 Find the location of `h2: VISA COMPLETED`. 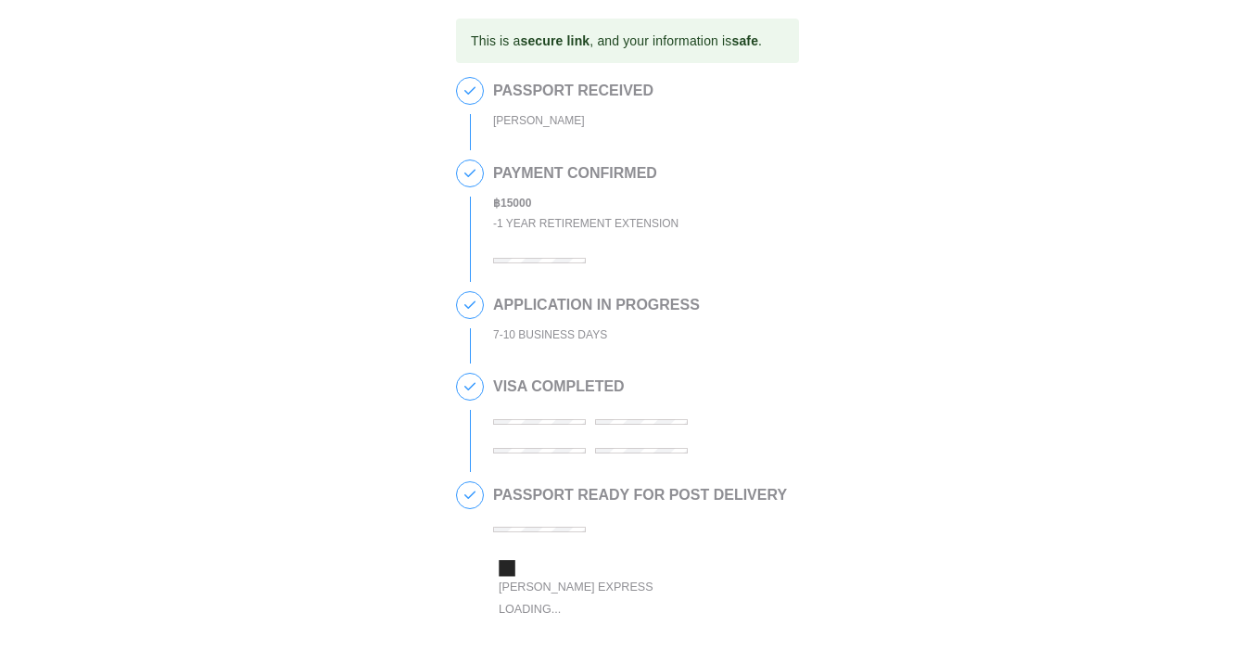

h2: VISA COMPLETED is located at coordinates (641, 386).